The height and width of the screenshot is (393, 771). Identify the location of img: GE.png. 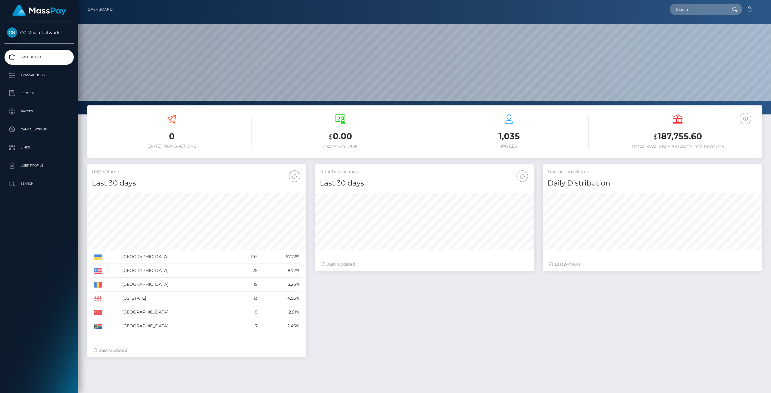
(98, 299).